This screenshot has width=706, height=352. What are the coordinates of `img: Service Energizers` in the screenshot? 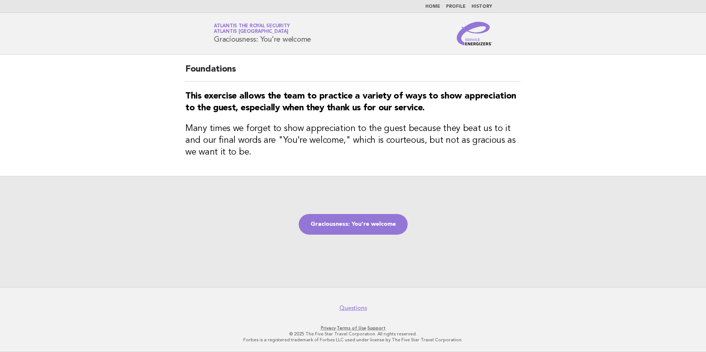 It's located at (474, 34).